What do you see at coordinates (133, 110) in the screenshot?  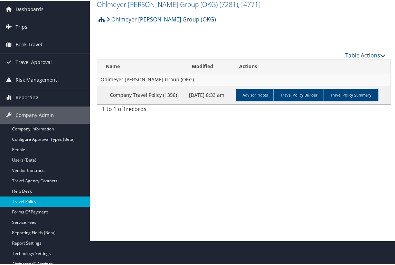 I see `div: 1 to 1 of records` at bounding box center [133, 110].